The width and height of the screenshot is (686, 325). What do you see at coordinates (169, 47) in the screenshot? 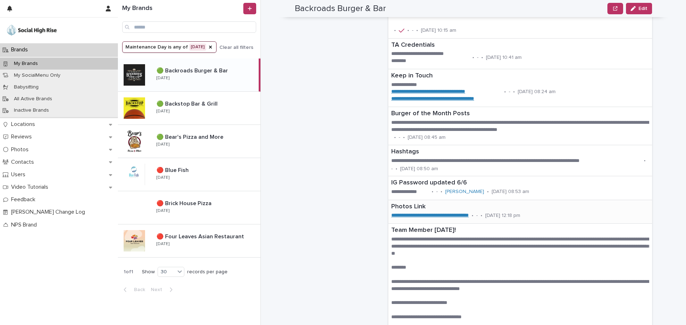
I see `button: Maintenance Day` at bounding box center [169, 47].